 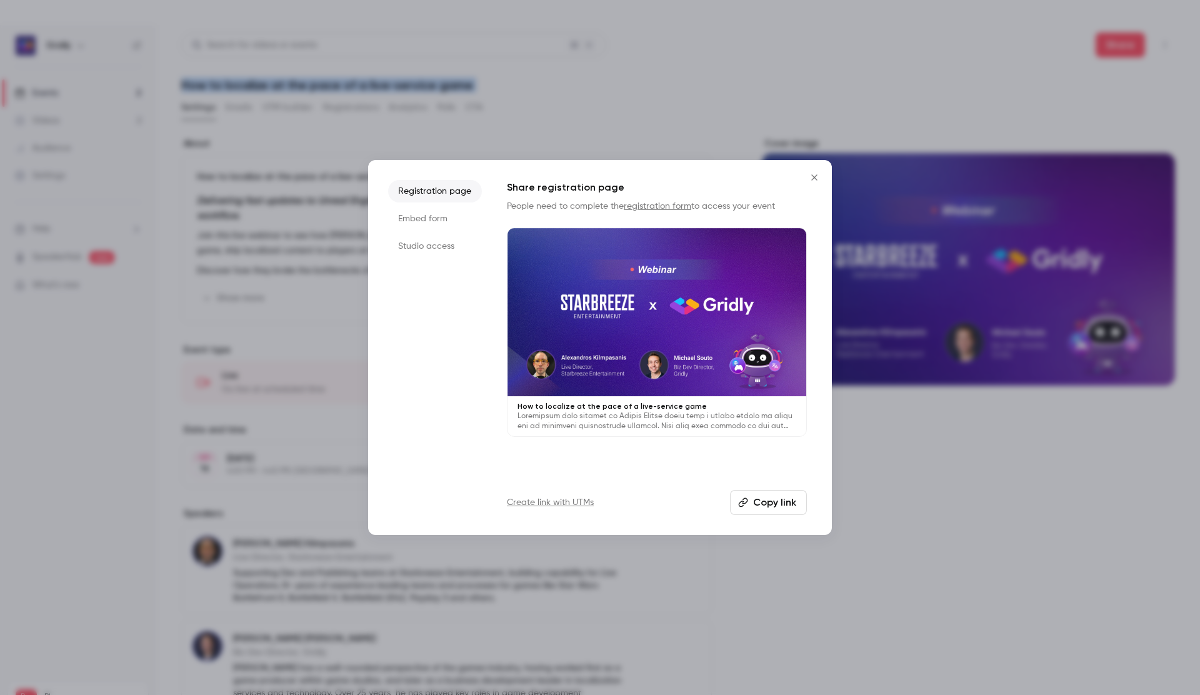 What do you see at coordinates (48, 25) in the screenshot?
I see `div: v 4.0.25` at bounding box center [48, 25].